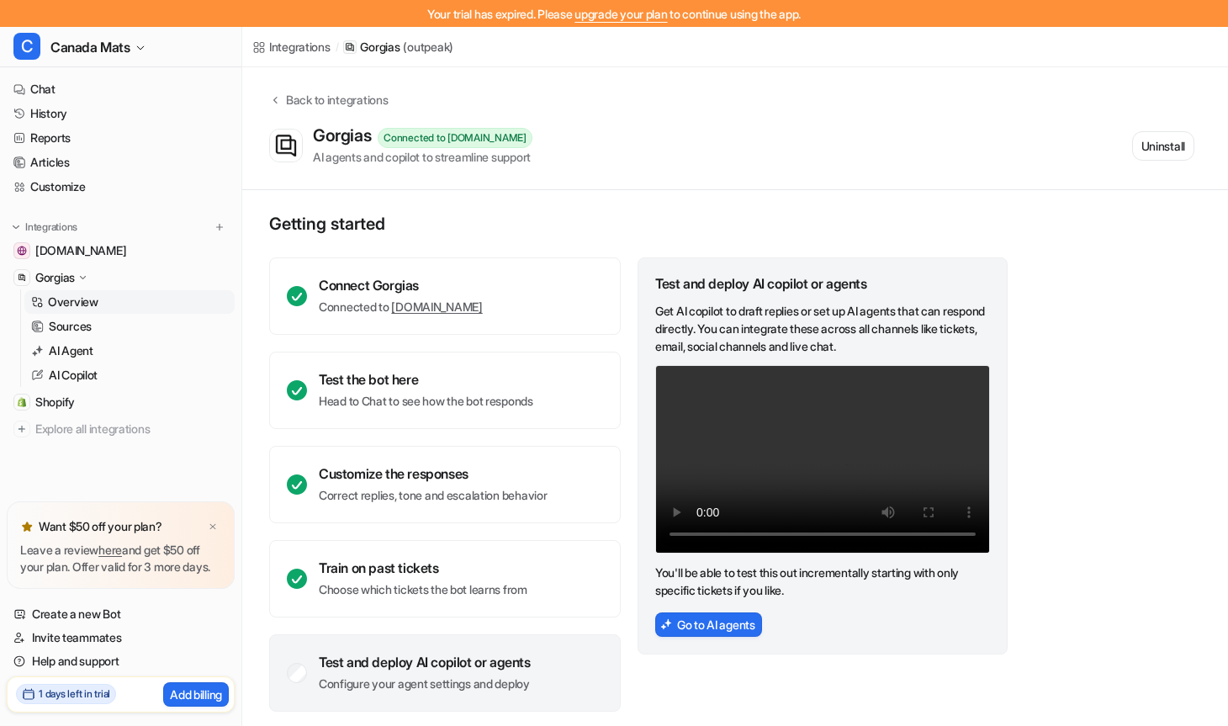  What do you see at coordinates (213, 526) in the screenshot?
I see `img: x` at bounding box center [213, 526].